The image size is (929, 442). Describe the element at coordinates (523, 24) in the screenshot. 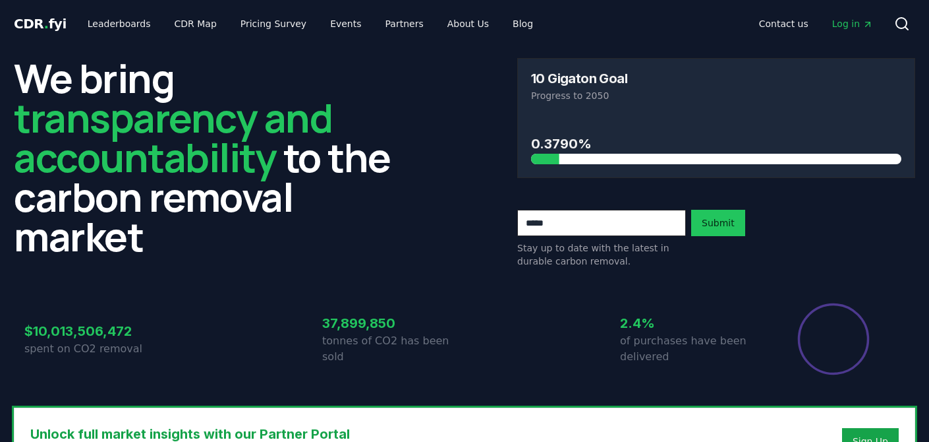

I see `a: Blog` at that location.